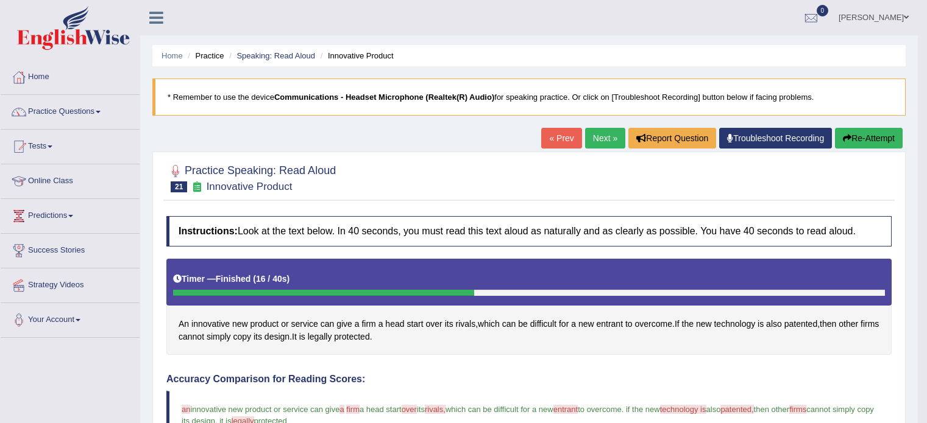 This screenshot has width=927, height=423. What do you see at coordinates (683, 409) in the screenshot?
I see `span: technology is` at bounding box center [683, 409].